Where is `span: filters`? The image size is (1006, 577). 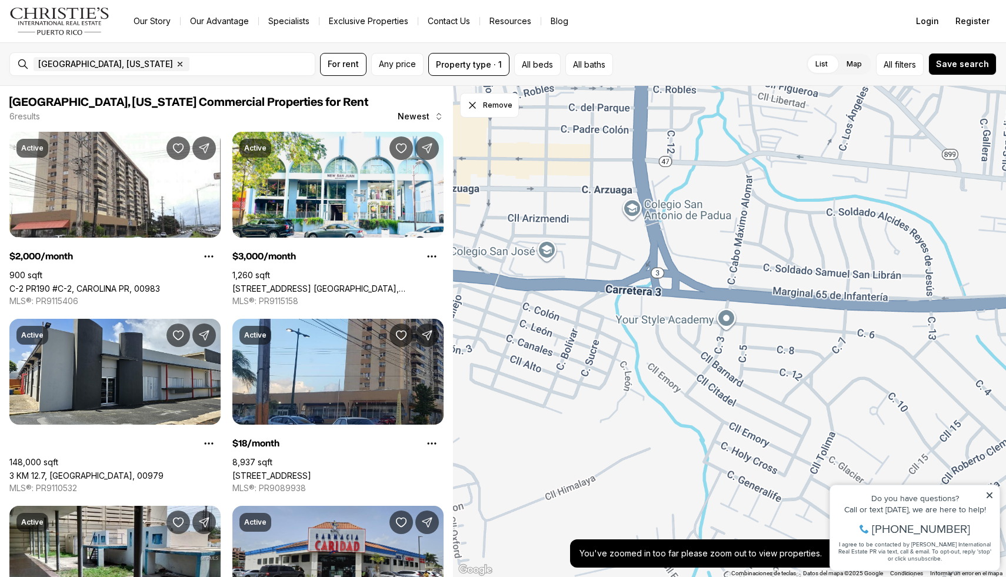 span: filters is located at coordinates (905, 64).